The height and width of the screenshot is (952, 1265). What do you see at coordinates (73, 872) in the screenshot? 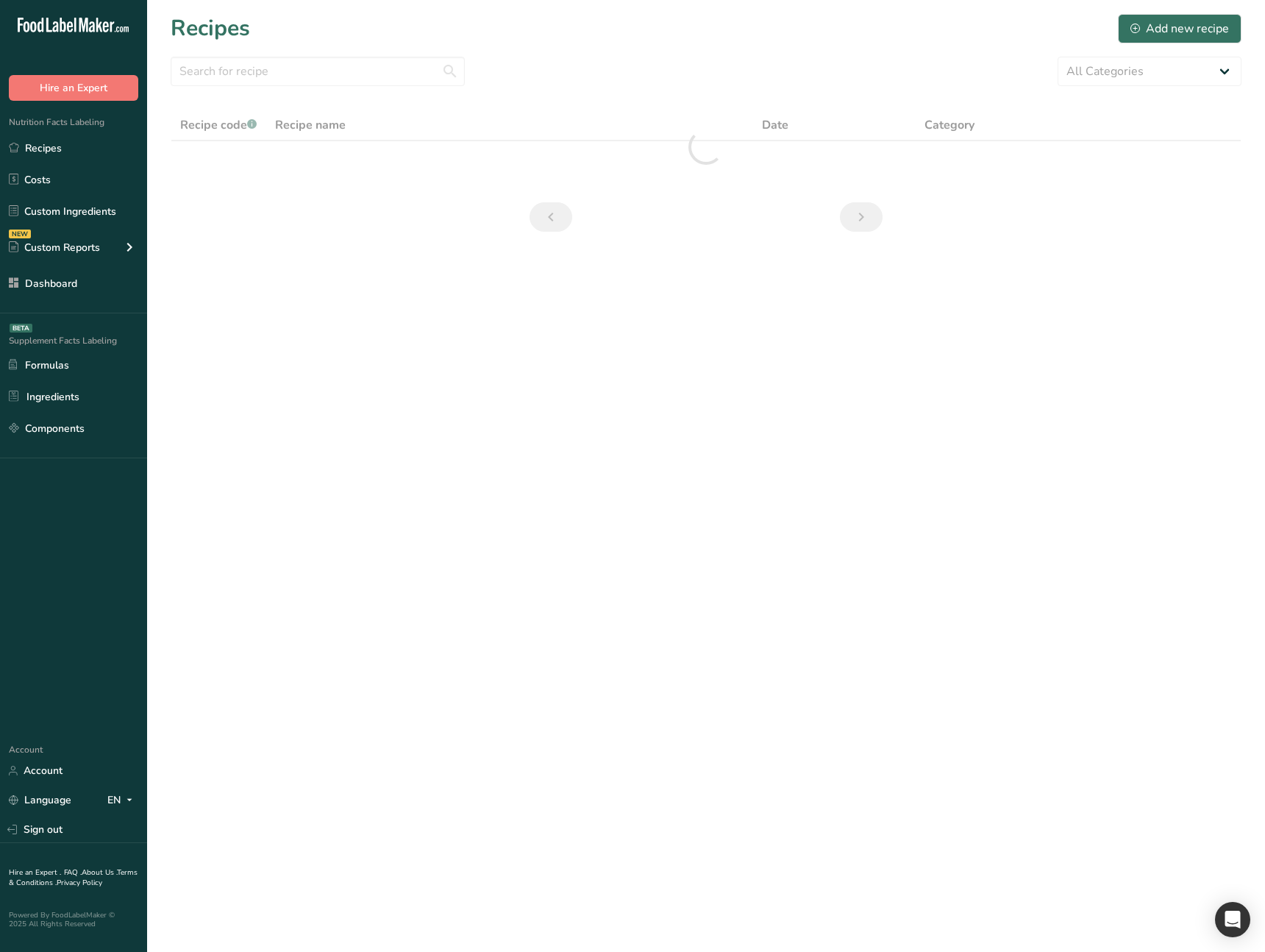
I see `a: FAQ .` at bounding box center [73, 872].